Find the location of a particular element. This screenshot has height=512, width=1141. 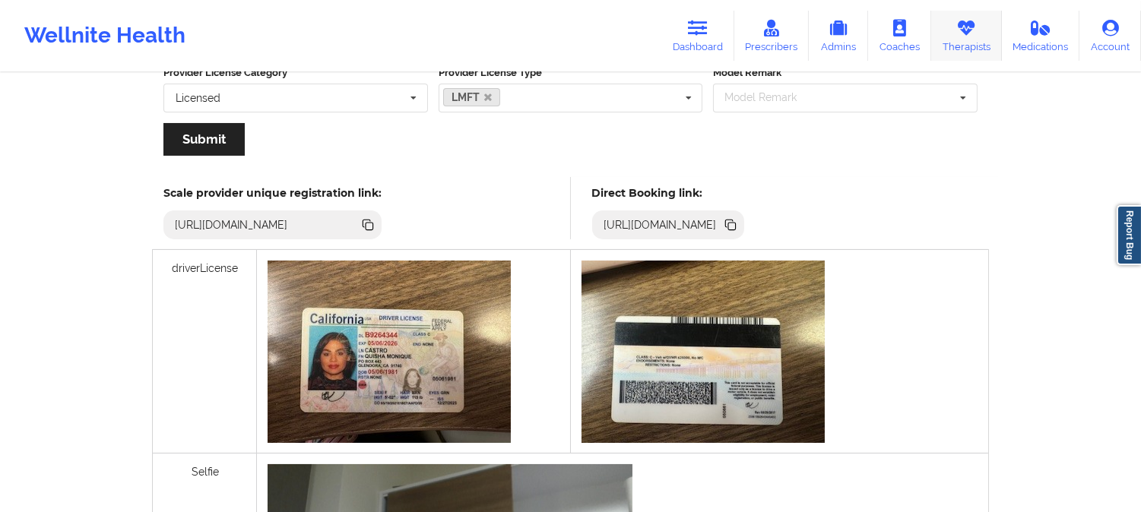

a: Coaches is located at coordinates (900, 36).